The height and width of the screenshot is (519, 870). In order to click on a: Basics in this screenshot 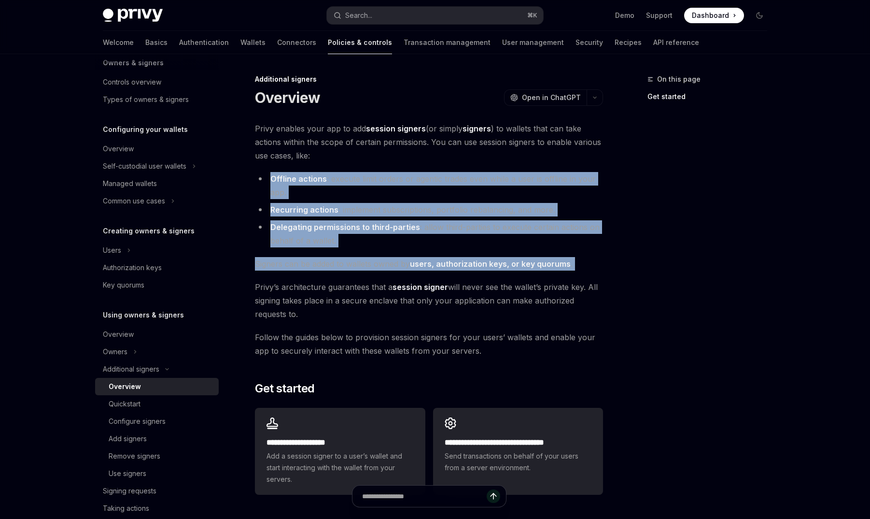, I will do `click(156, 43)`.